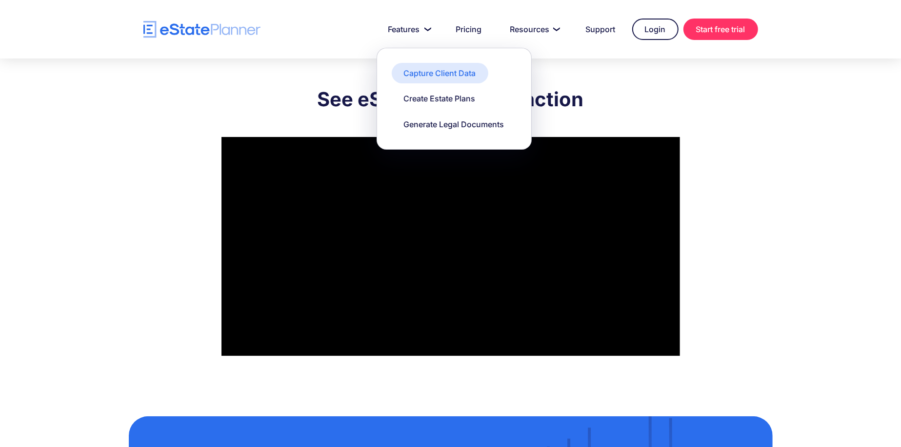 This screenshot has width=901, height=447. What do you see at coordinates (534, 29) in the screenshot?
I see `a: Resources` at bounding box center [534, 29].